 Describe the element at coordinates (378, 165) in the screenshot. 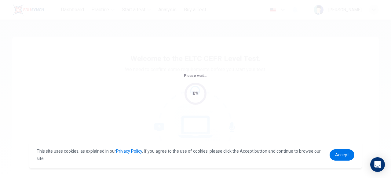

I see `div: Open Intercom Messenger` at that location.